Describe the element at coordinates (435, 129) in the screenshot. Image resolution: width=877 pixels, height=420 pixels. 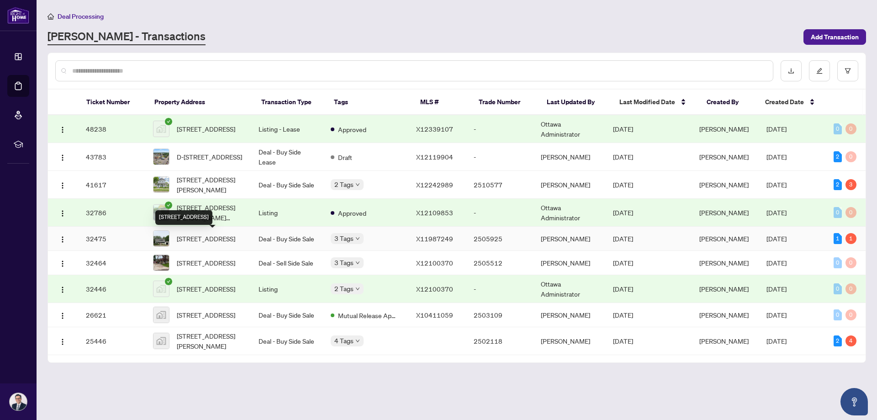
I see `span: X12339107` at that location.